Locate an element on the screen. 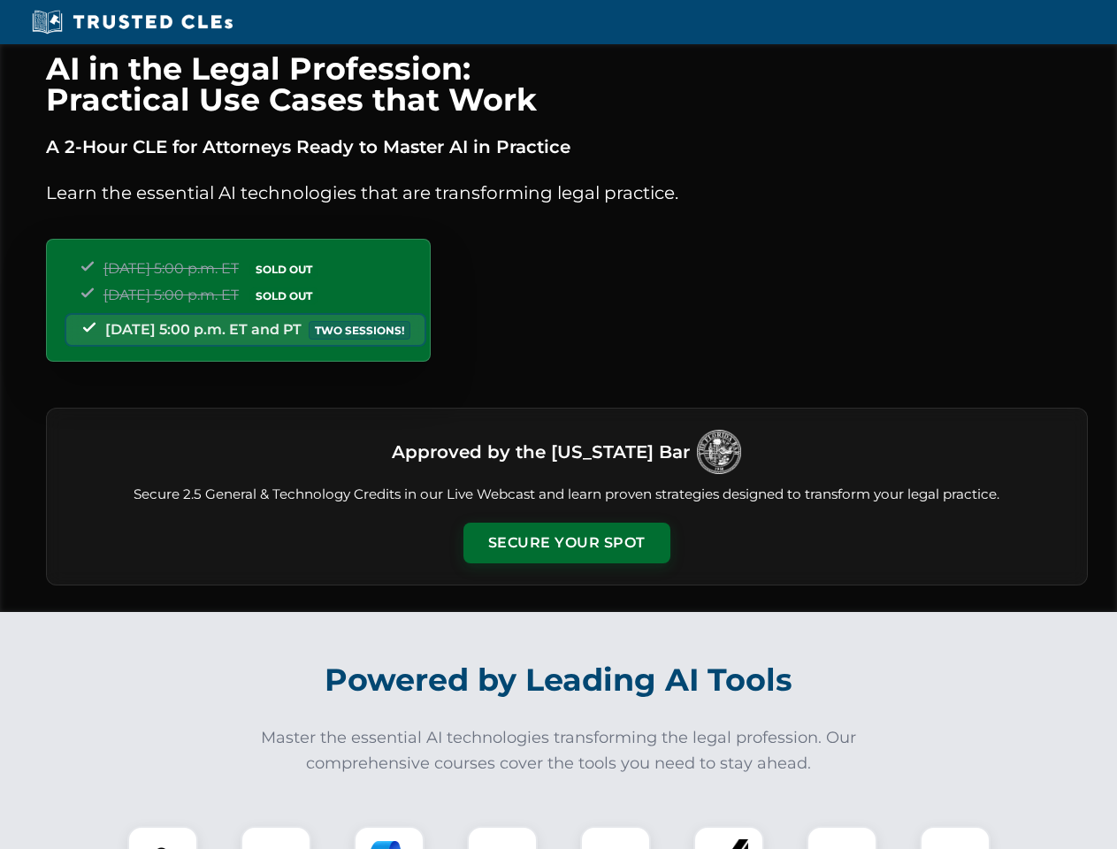 Image resolution: width=1117 pixels, height=849 pixels. p: A 2-Hour CLE for Attorneys Ready to Master AI in Practice is located at coordinates (567, 147).